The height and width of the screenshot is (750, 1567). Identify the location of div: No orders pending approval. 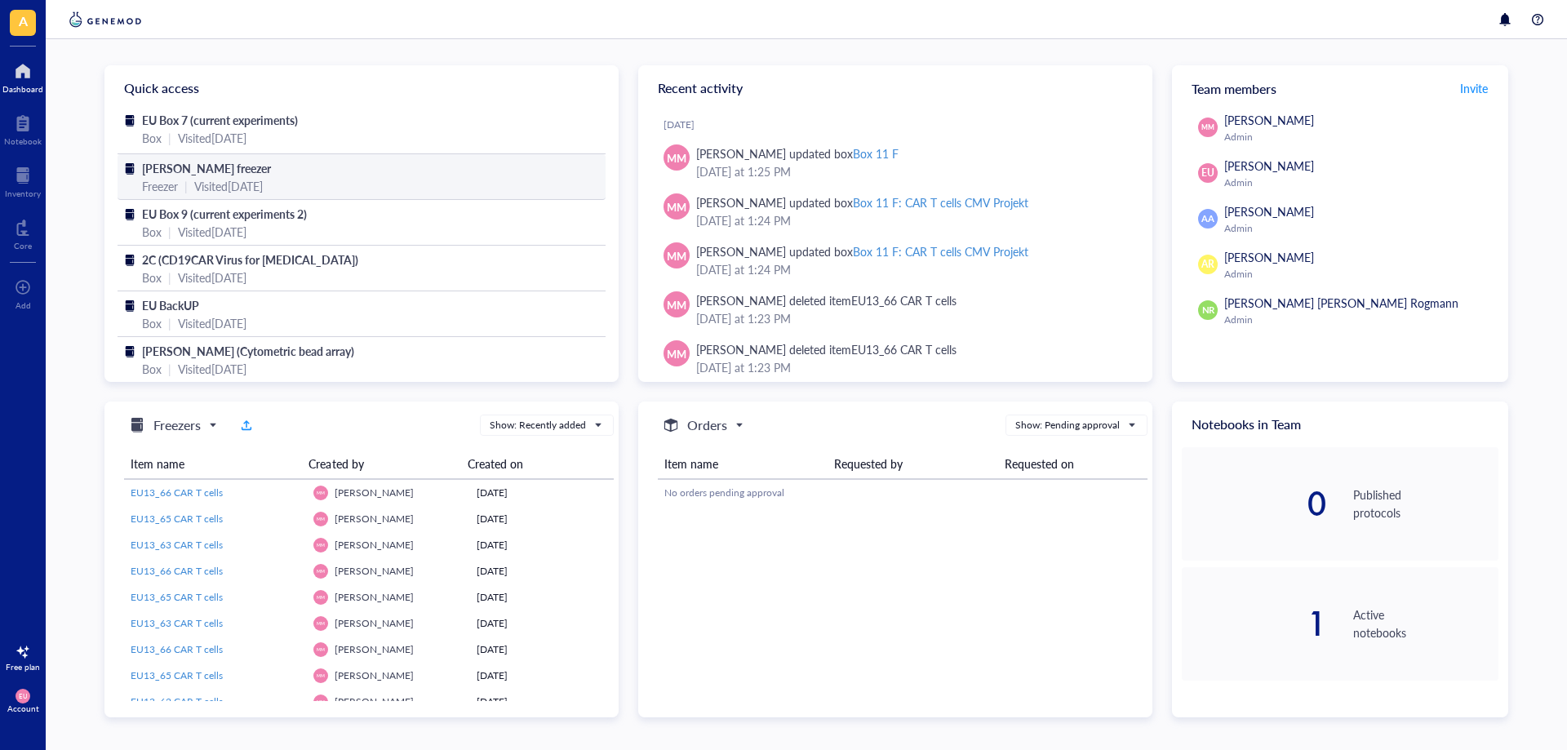
(903, 493).